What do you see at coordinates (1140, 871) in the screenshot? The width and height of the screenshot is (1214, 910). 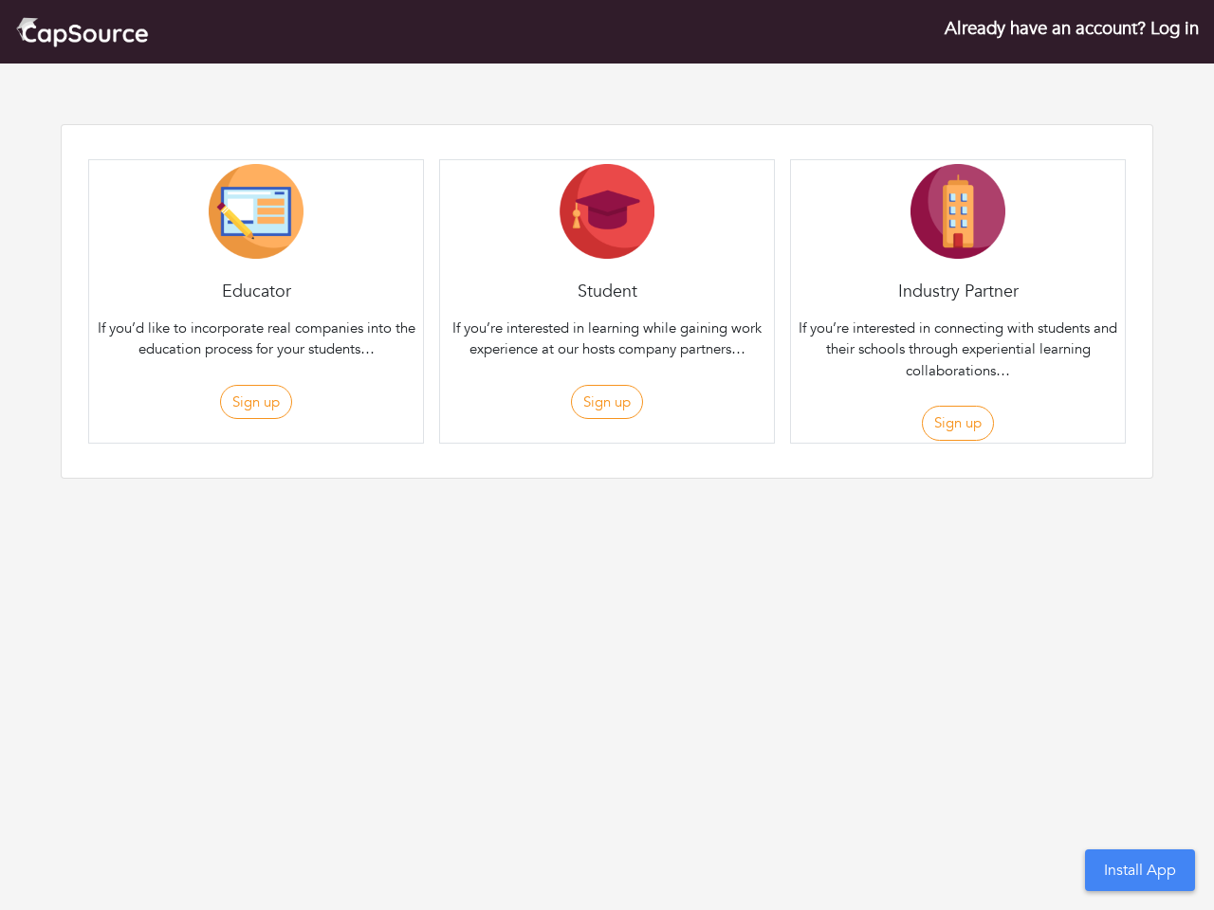 I see `button: Install App` at bounding box center [1140, 871].